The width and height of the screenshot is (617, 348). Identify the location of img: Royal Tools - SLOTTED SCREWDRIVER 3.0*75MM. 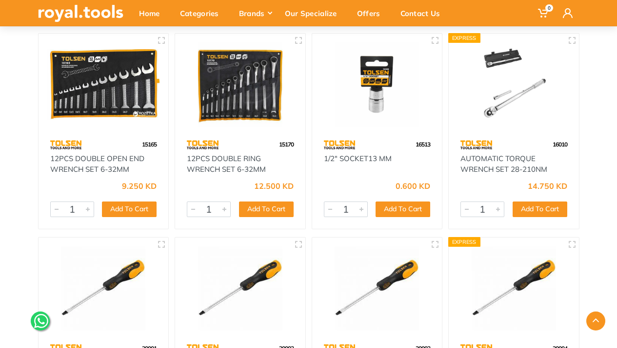
(103, 289).